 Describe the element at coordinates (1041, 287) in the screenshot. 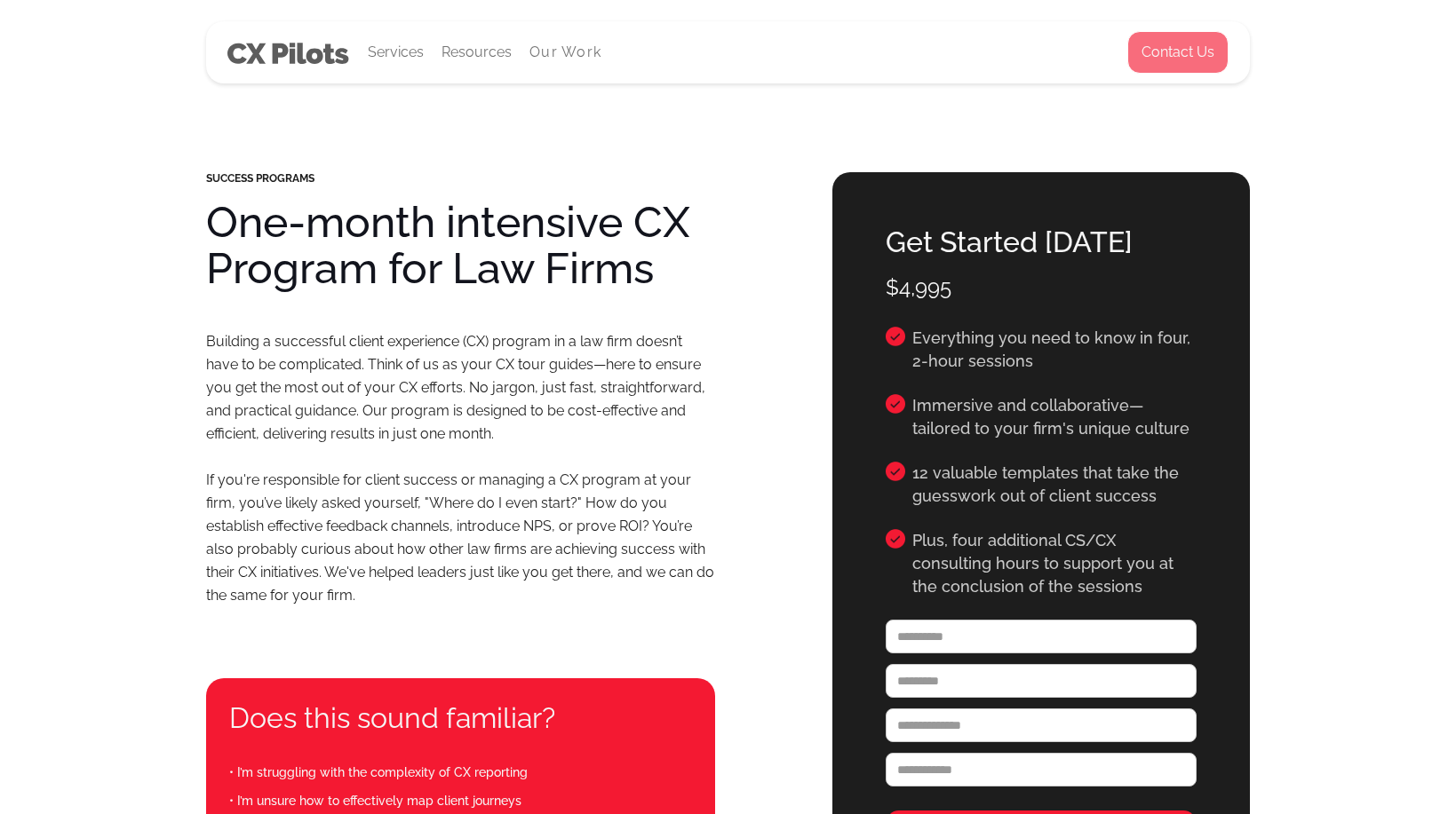

I see `h4: $4,995` at that location.